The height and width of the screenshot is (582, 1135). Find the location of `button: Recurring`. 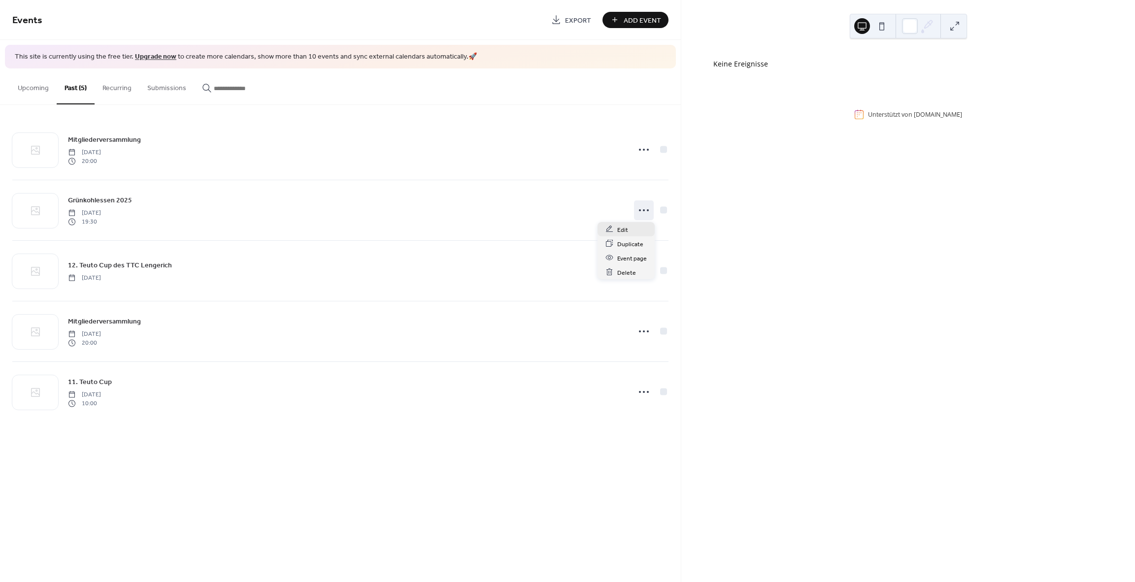

button: Recurring is located at coordinates (117, 86).